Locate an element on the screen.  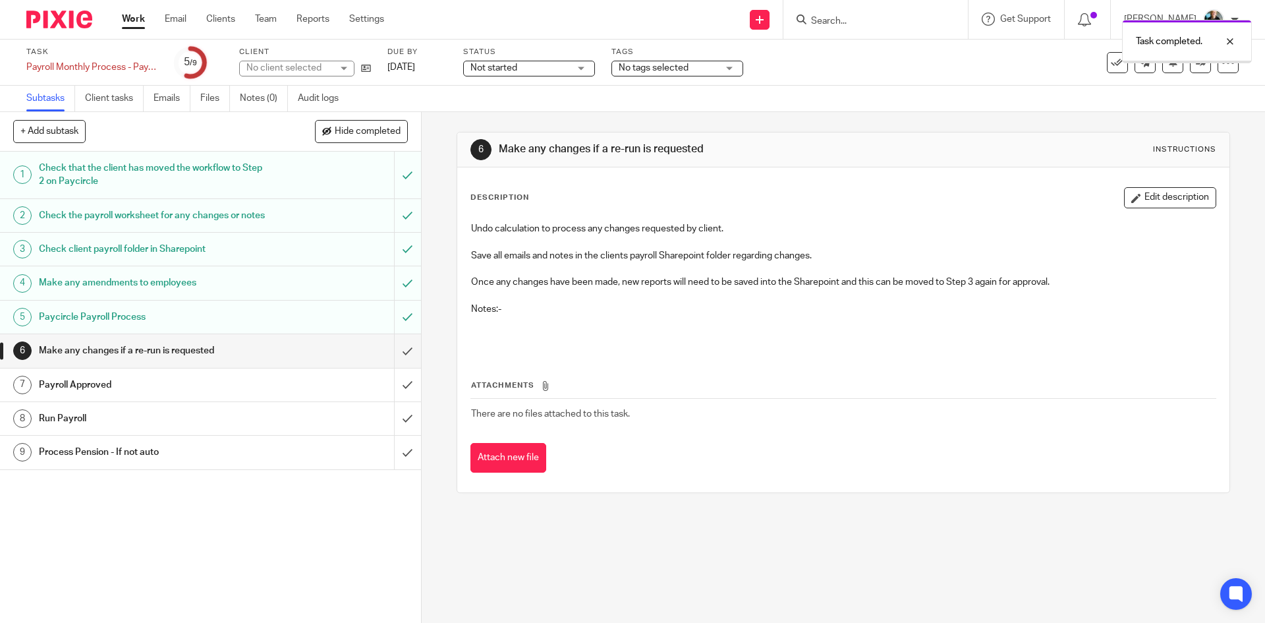
p: Task completed. is located at coordinates (1169, 42).